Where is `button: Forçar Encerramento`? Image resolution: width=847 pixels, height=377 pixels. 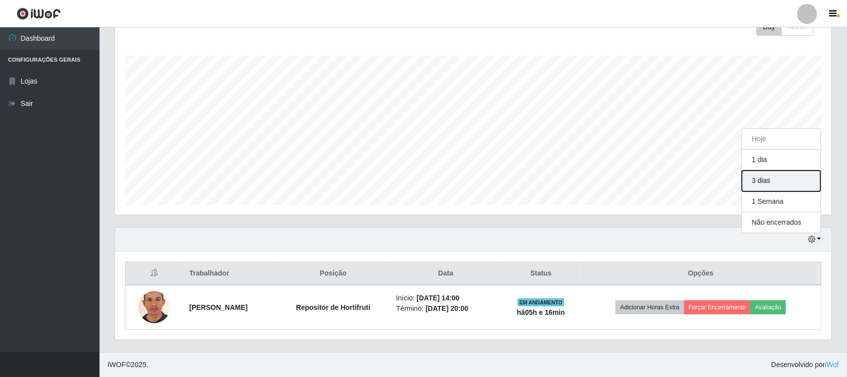
button: Forçar Encerramento is located at coordinates (717, 307).